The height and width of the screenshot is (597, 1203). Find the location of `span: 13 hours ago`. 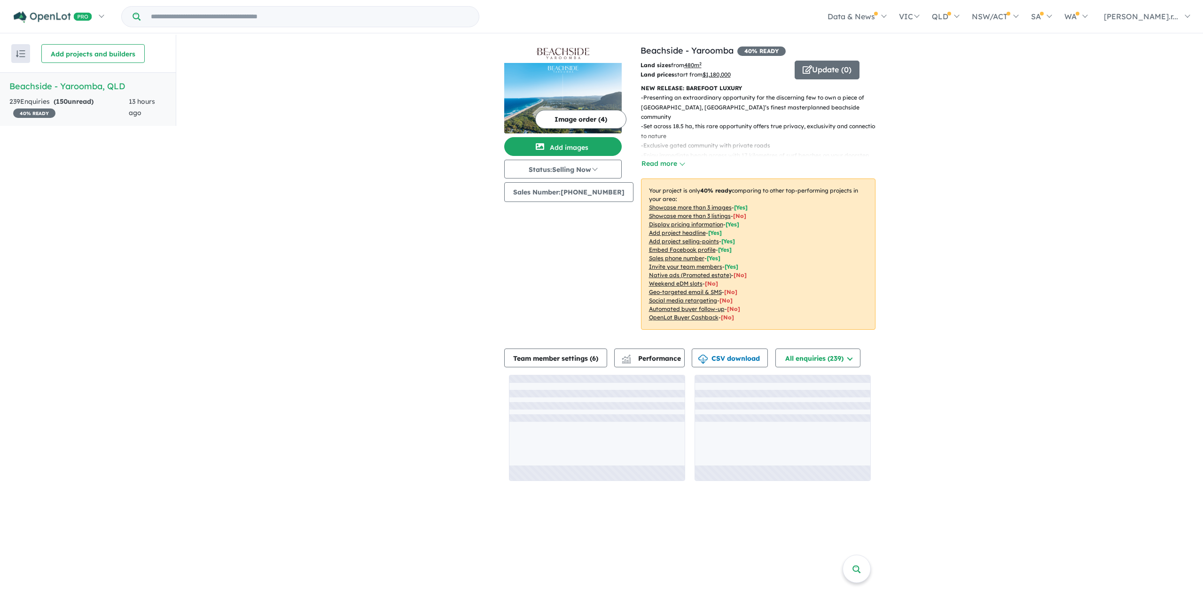

span: 13 hours ago is located at coordinates (142, 107).